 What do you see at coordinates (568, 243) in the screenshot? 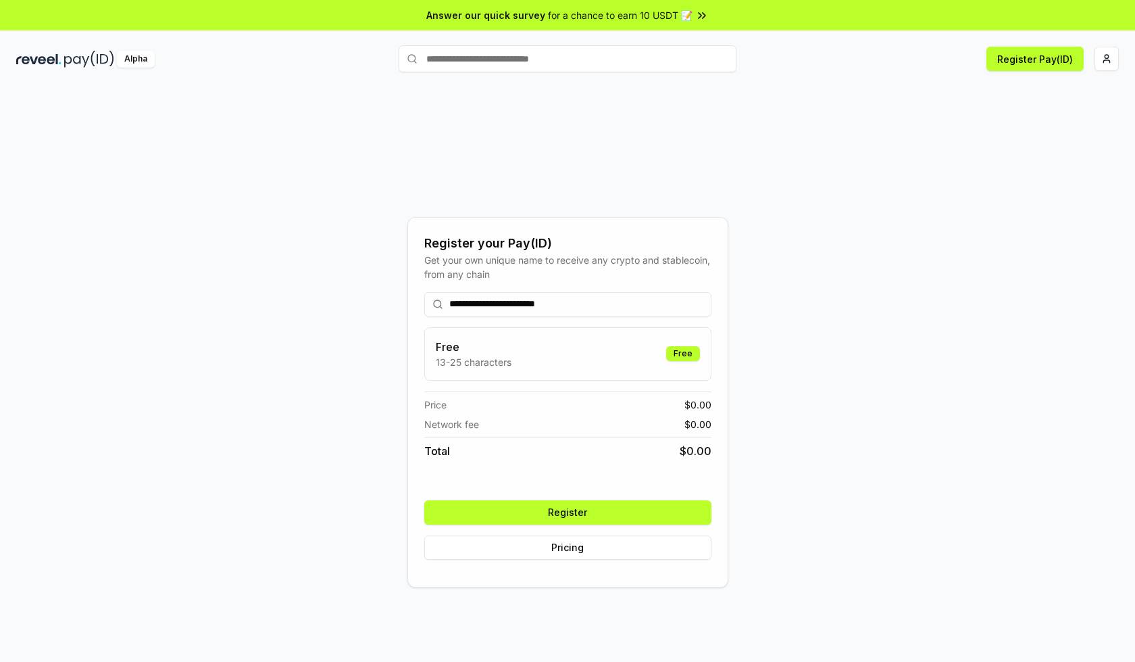
I see `div: Register your Pay(ID)` at bounding box center [568, 243].